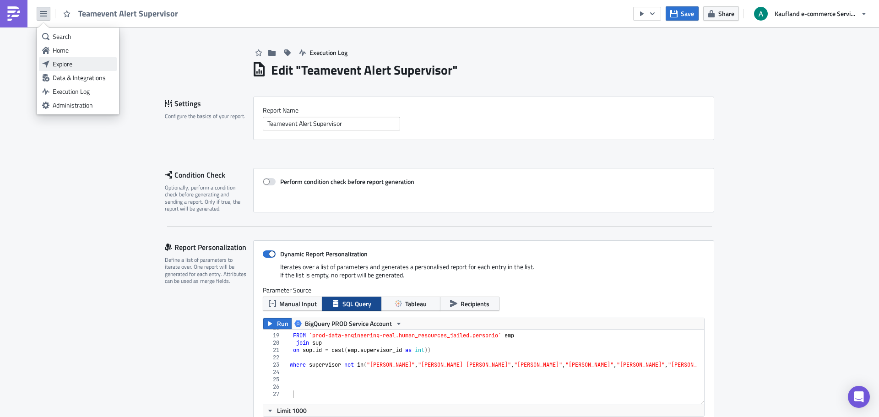 The width and height of the screenshot is (879, 417). What do you see at coordinates (858, 397) in the screenshot?
I see `div: Open Intercom Messenger` at bounding box center [858, 397].